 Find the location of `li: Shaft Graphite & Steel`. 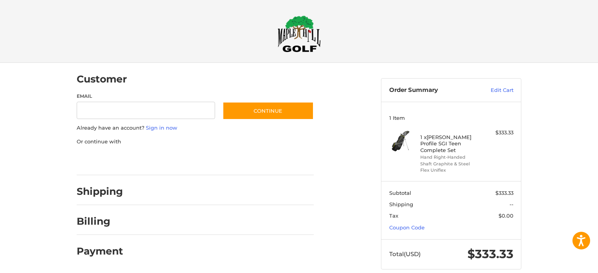

li: Shaft Graphite & Steel is located at coordinates (450, 164).